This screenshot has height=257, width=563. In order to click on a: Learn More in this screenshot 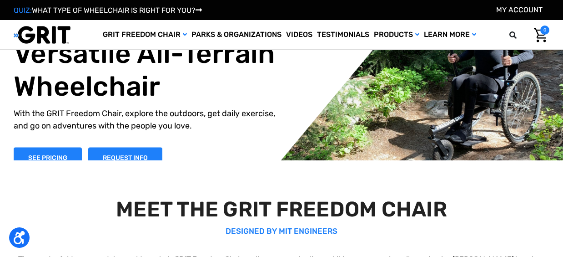, I will do `click(450, 35)`.